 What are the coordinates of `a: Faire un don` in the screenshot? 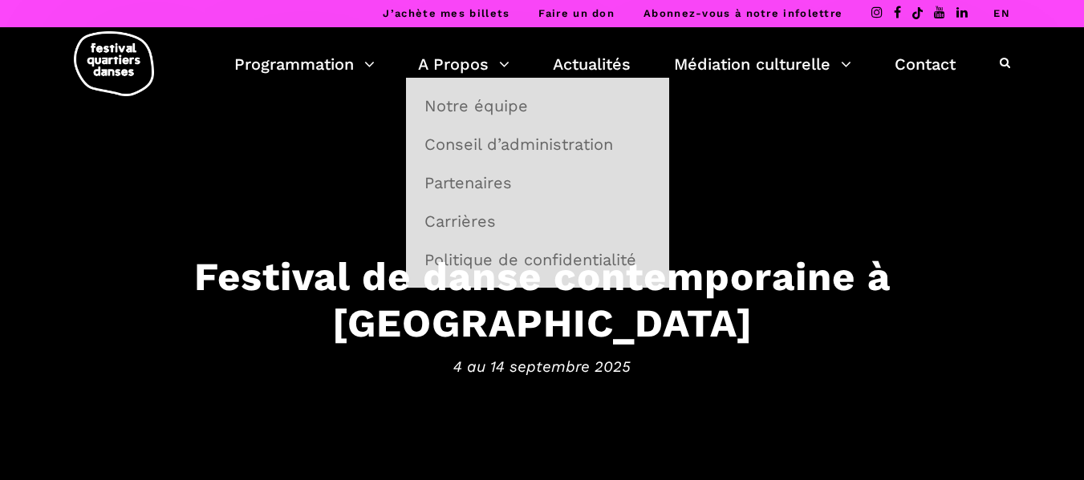 It's located at (576, 13).